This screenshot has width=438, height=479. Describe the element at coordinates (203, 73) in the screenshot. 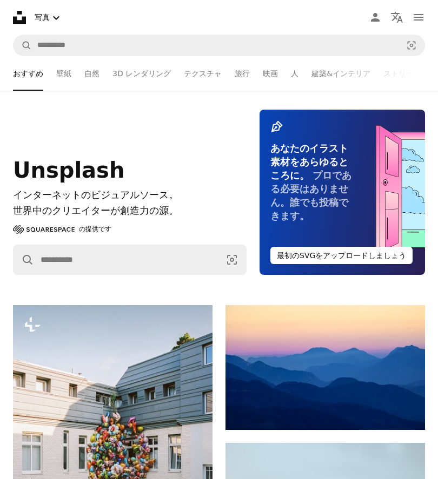

I see `a: テクスチャ` at that location.